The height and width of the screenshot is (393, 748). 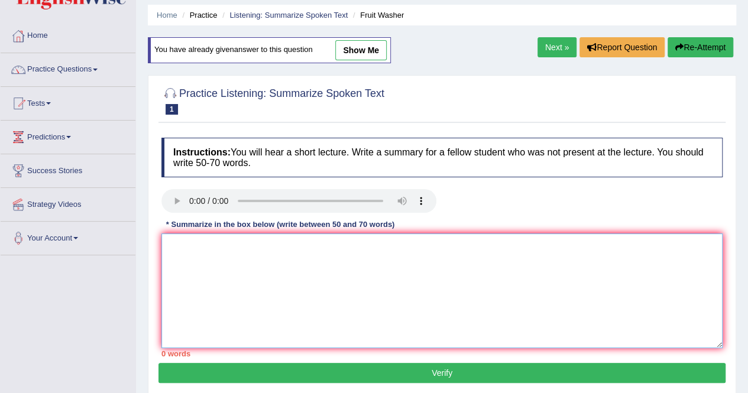 What do you see at coordinates (622, 47) in the screenshot?
I see `button: Report Question` at bounding box center [622, 47].